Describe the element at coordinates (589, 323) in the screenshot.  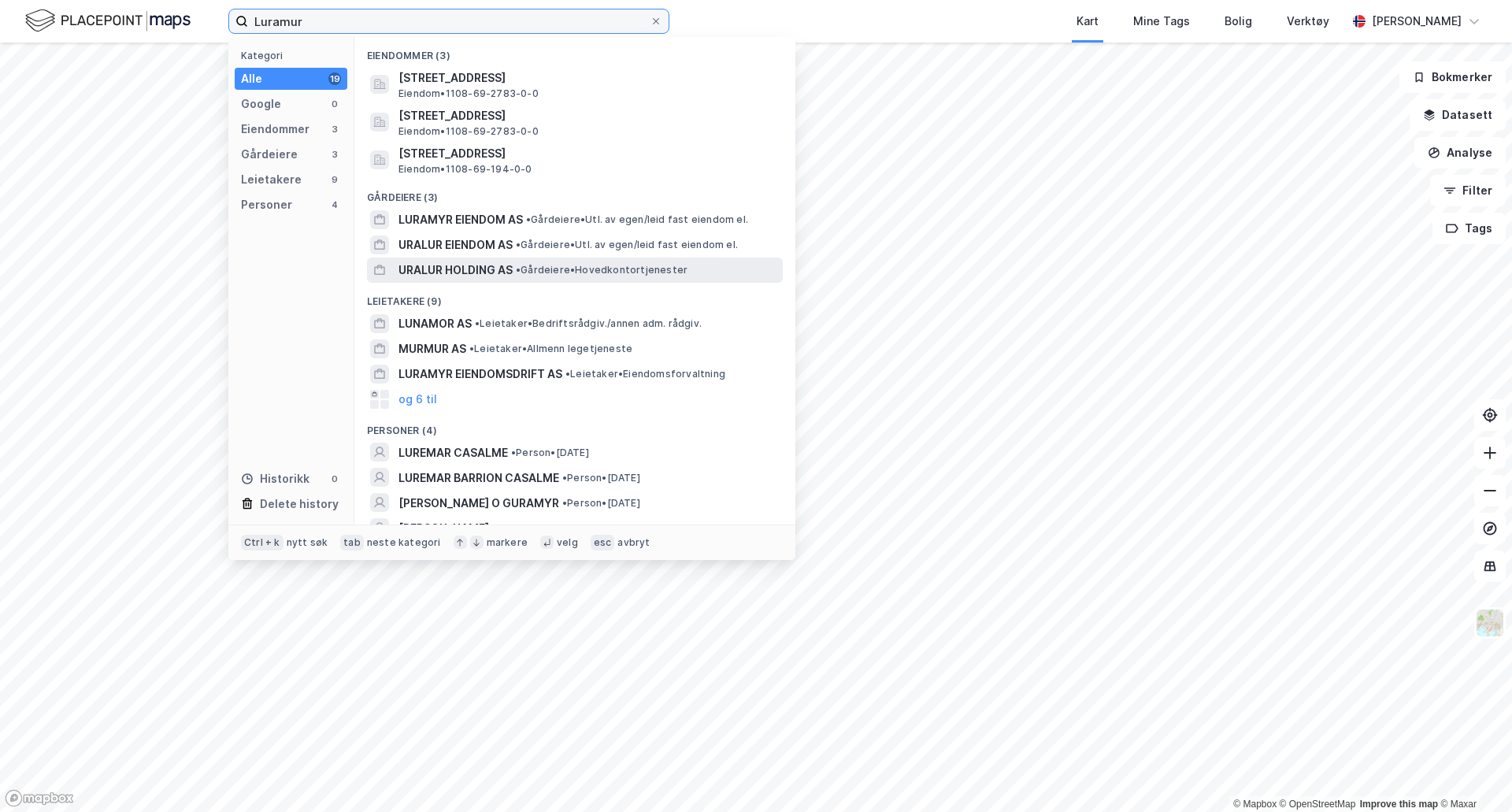
I see `span: Leietaker • Bedriftsrådgiv./annen adm. rådgiv.` at that location.